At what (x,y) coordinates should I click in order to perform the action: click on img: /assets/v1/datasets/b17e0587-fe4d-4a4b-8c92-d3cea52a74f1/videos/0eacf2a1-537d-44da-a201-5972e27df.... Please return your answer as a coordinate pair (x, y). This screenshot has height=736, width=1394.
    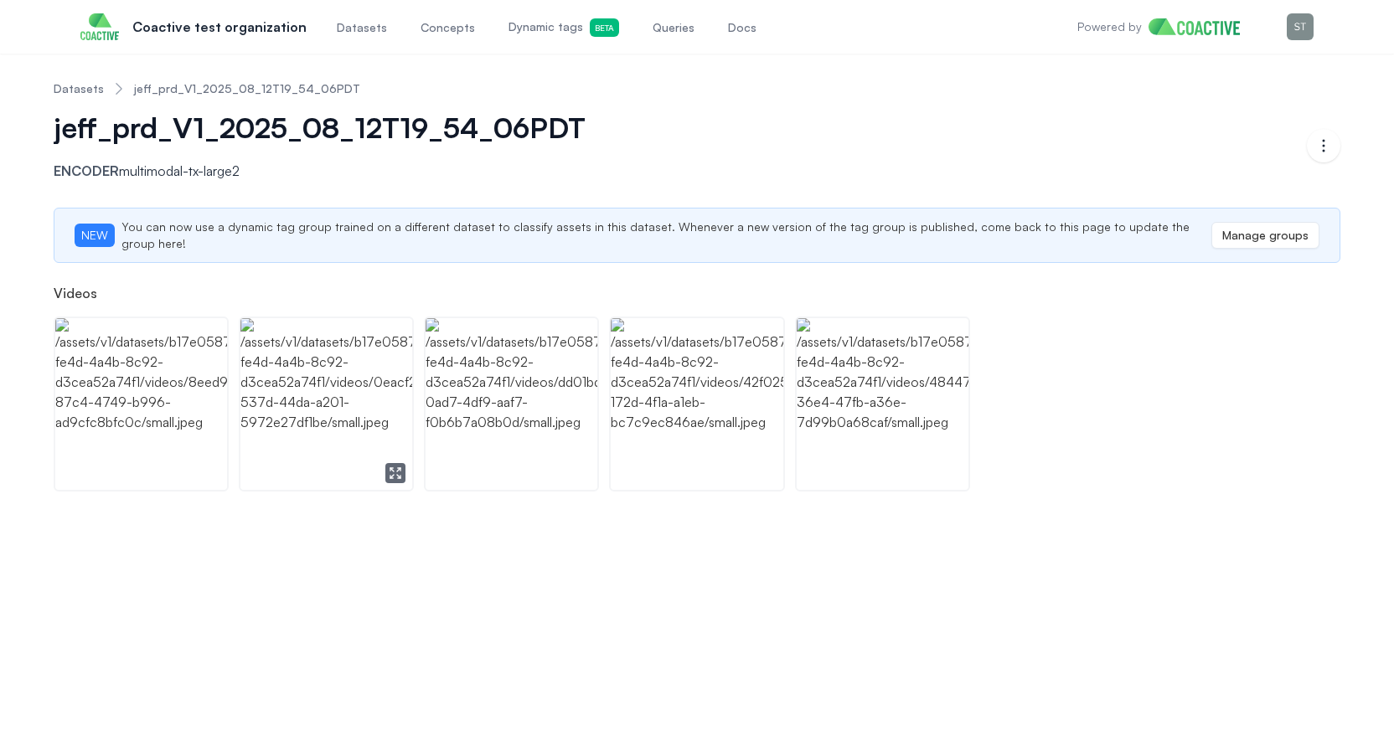
    Looking at the image, I should click on (326, 404).